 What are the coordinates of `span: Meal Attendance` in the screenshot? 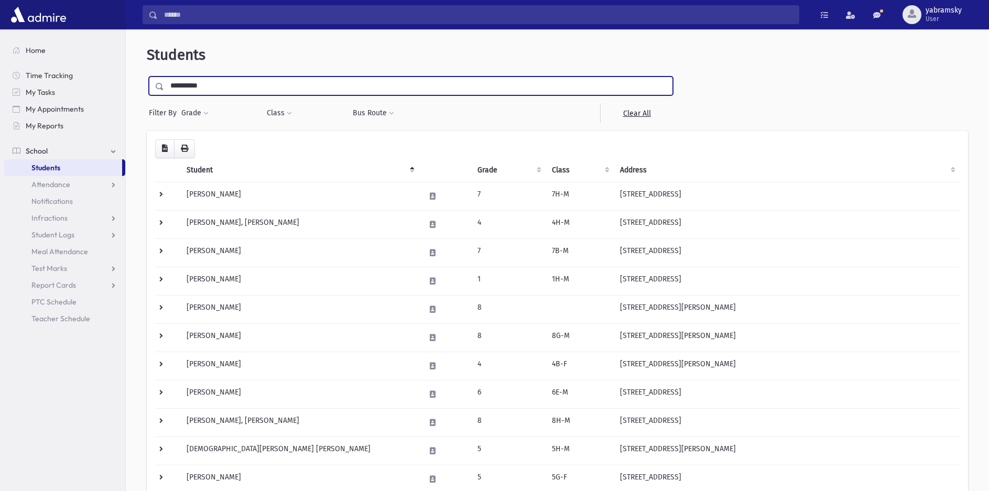 It's located at (60, 251).